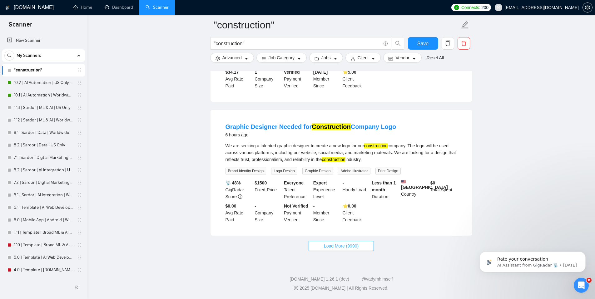 This screenshot has width=595, height=299. I want to click on a: homeHome, so click(83, 7).